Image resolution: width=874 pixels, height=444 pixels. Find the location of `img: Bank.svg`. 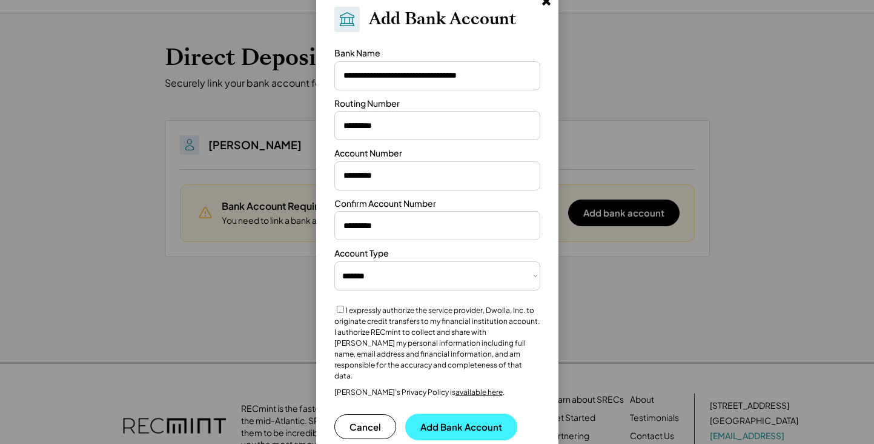

img: Bank.svg is located at coordinates (347, 19).